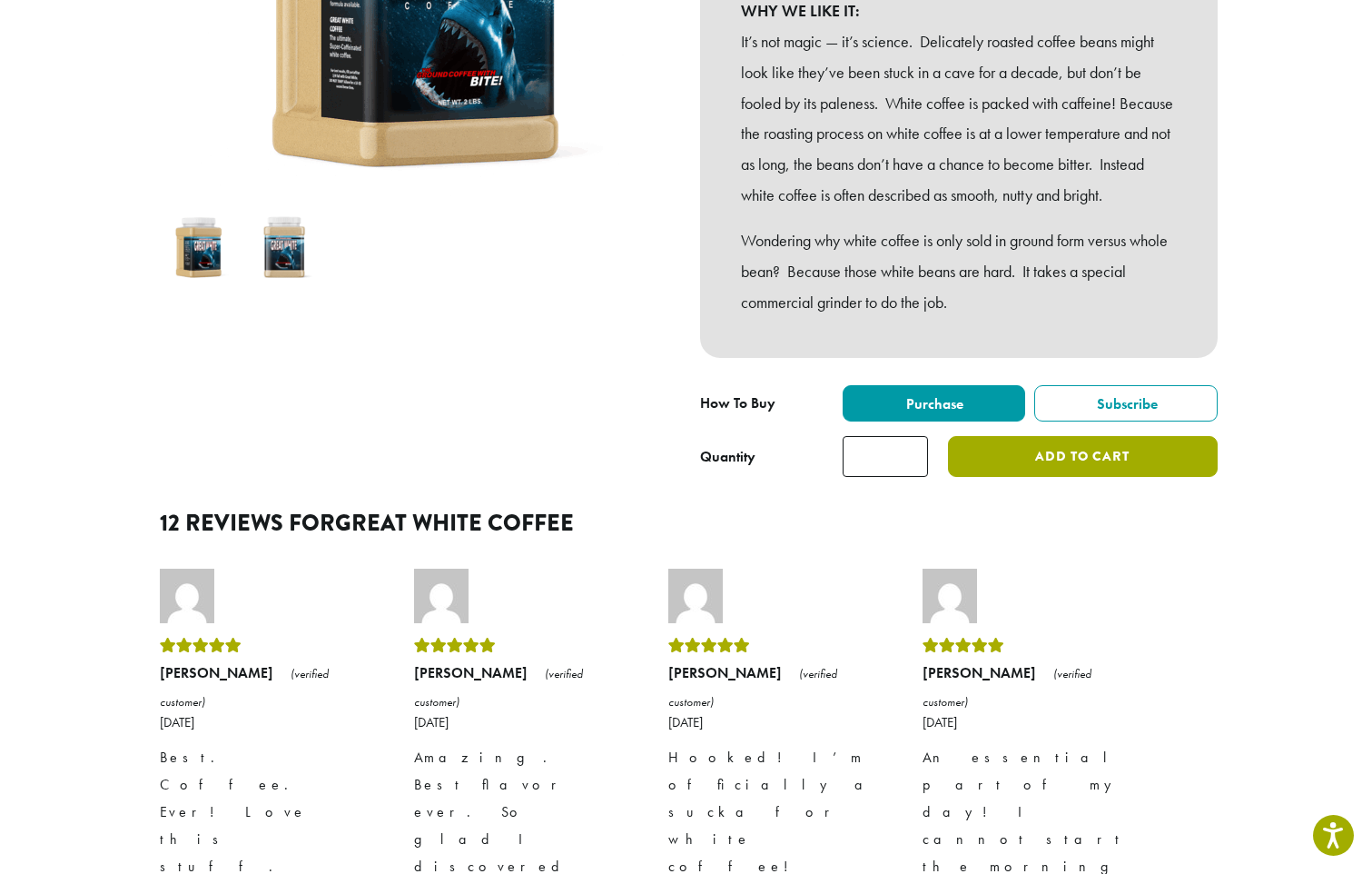 The height and width of the screenshot is (874, 1372). What do you see at coordinates (686, 523) in the screenshot?
I see `h2: 12 reviews for` at bounding box center [686, 523].